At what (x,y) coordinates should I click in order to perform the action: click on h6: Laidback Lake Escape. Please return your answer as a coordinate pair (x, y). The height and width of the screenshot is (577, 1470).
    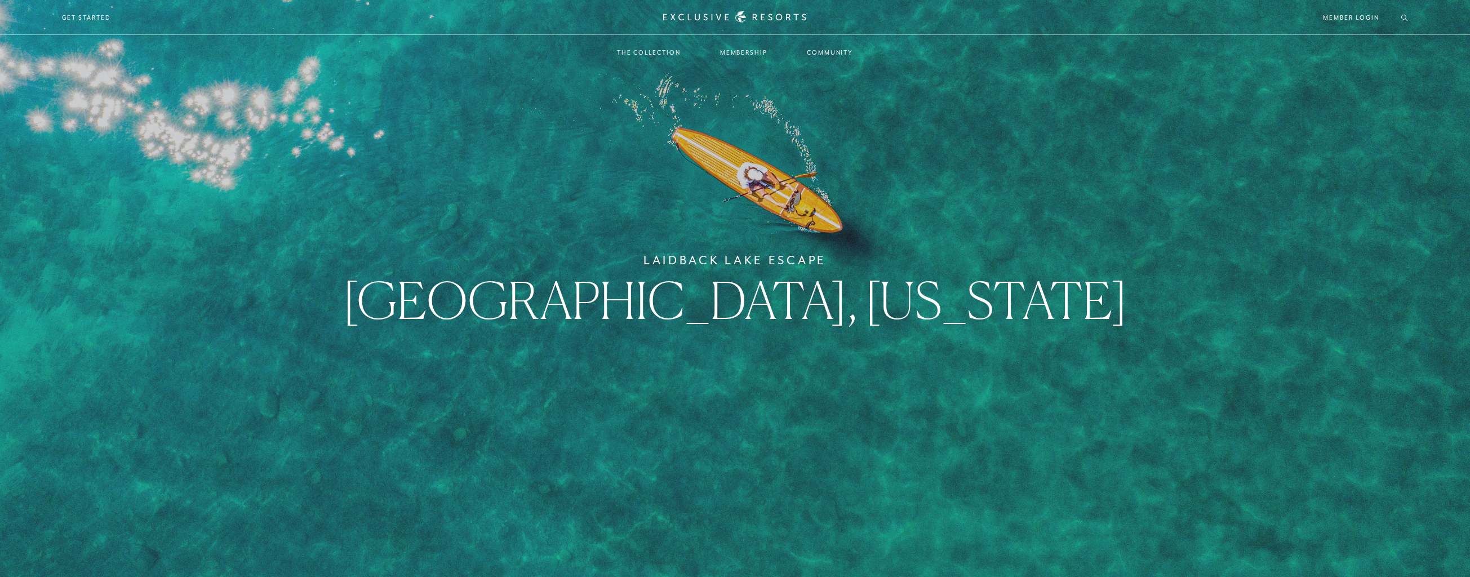
    Looking at the image, I should click on (735, 260).